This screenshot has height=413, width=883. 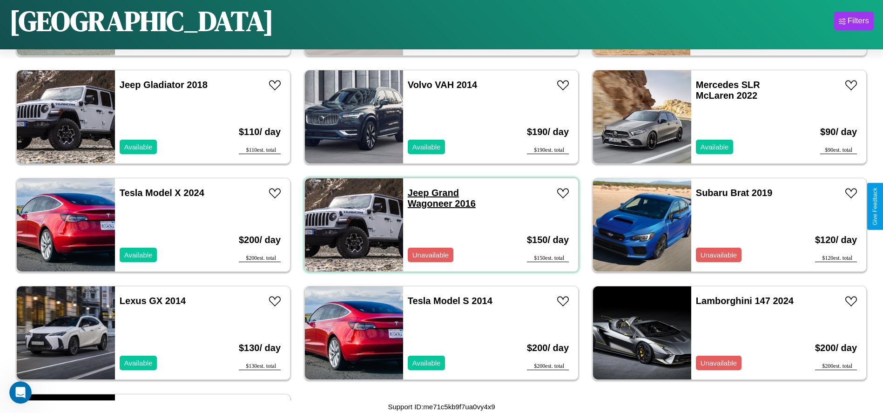 I want to click on a: Tesla Model X 2024, so click(x=162, y=193).